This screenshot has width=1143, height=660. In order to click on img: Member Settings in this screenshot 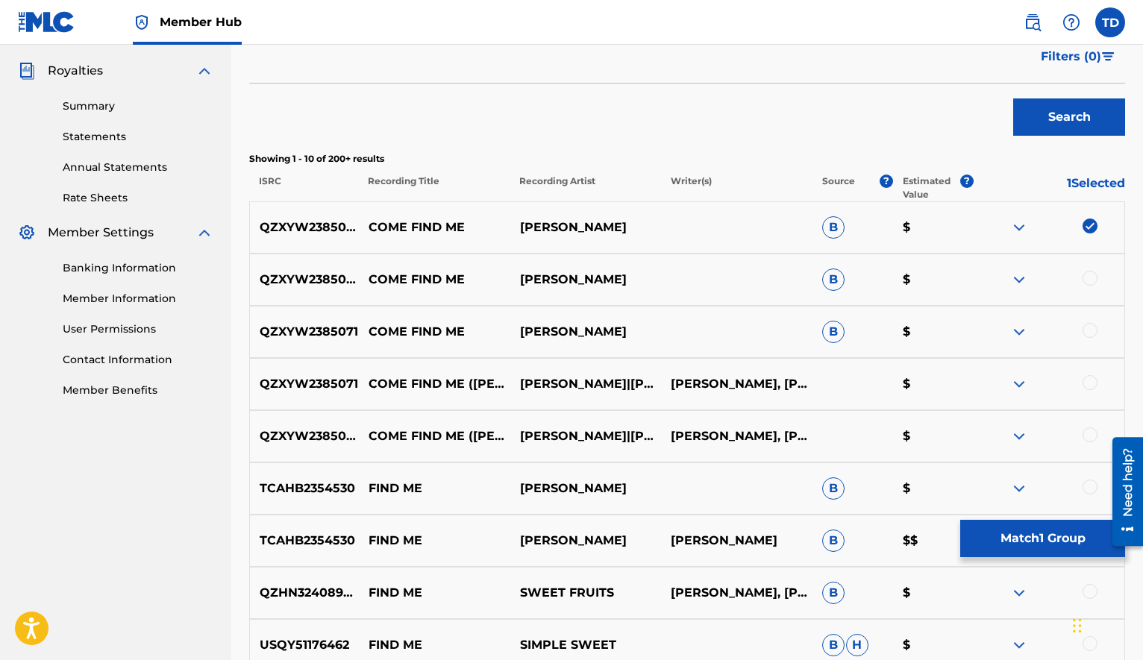, I will do `click(27, 233)`.